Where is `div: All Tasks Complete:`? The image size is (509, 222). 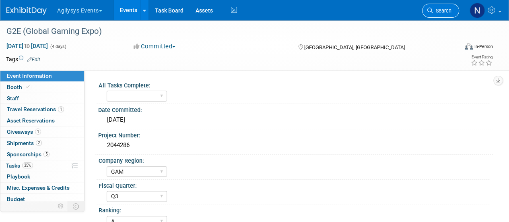 div: All Tasks Complete: is located at coordinates (294, 84).